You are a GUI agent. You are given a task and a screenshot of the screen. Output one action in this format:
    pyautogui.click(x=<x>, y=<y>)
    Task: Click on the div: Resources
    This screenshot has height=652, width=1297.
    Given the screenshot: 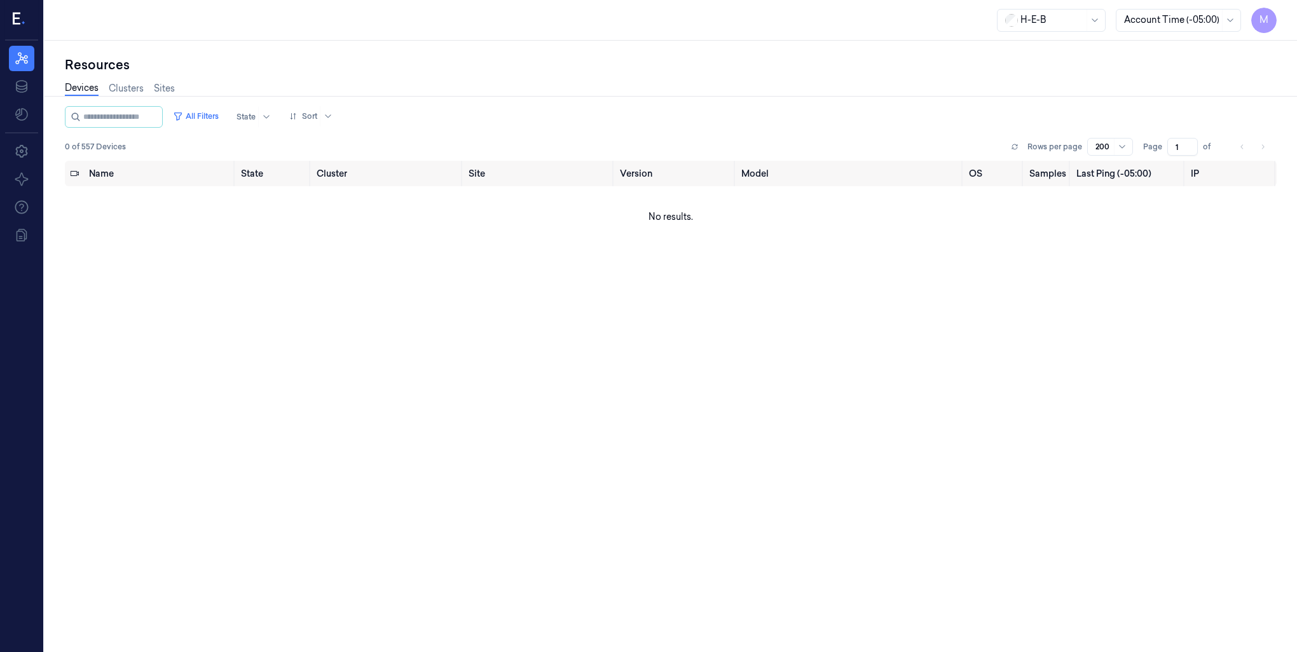 What is the action you would take?
    pyautogui.click(x=671, y=65)
    